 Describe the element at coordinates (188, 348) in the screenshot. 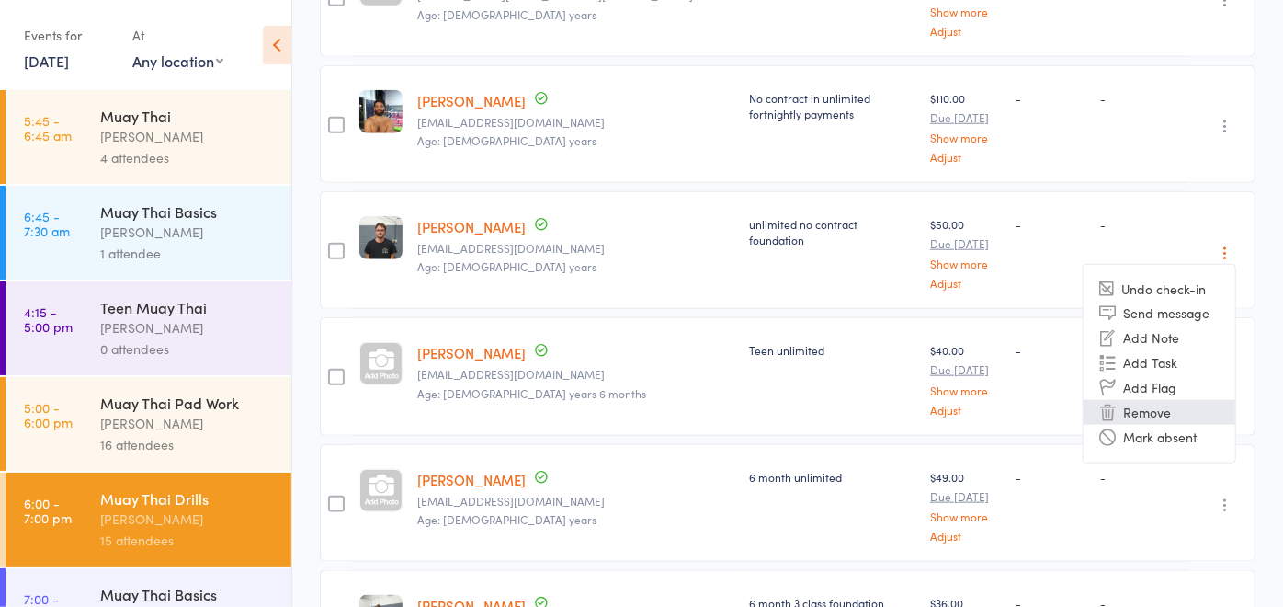

I see `div: 0 attendees` at that location.